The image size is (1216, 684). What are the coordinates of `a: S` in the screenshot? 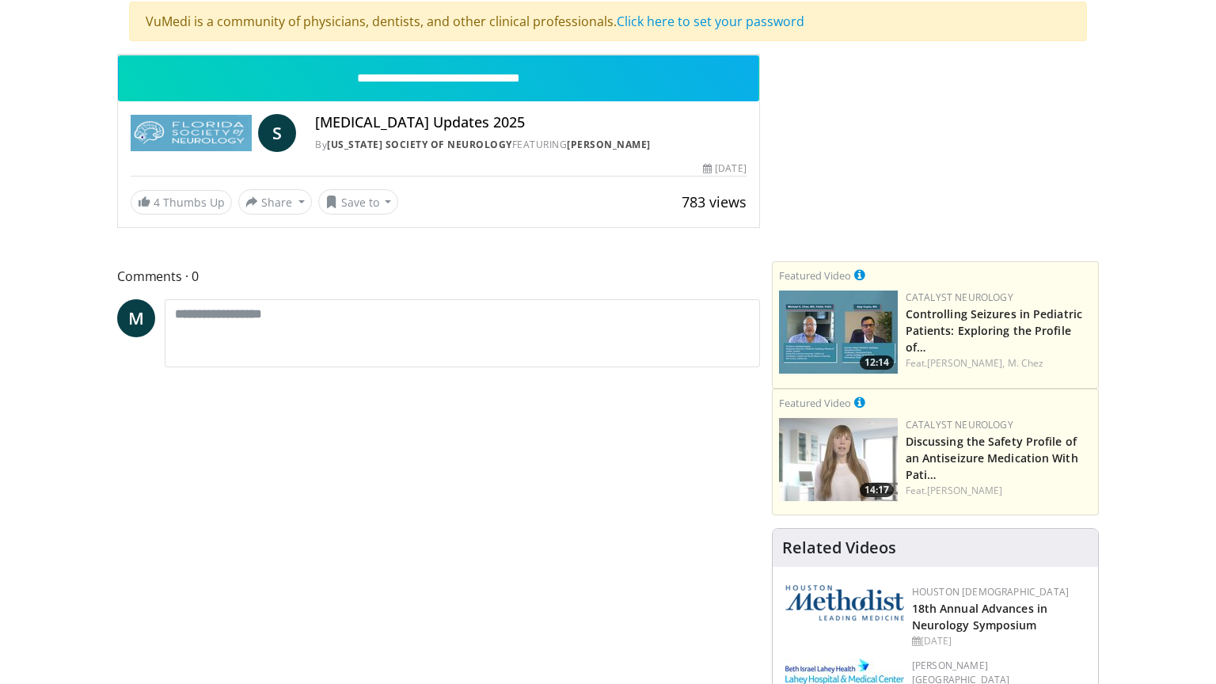 It's located at (277, 133).